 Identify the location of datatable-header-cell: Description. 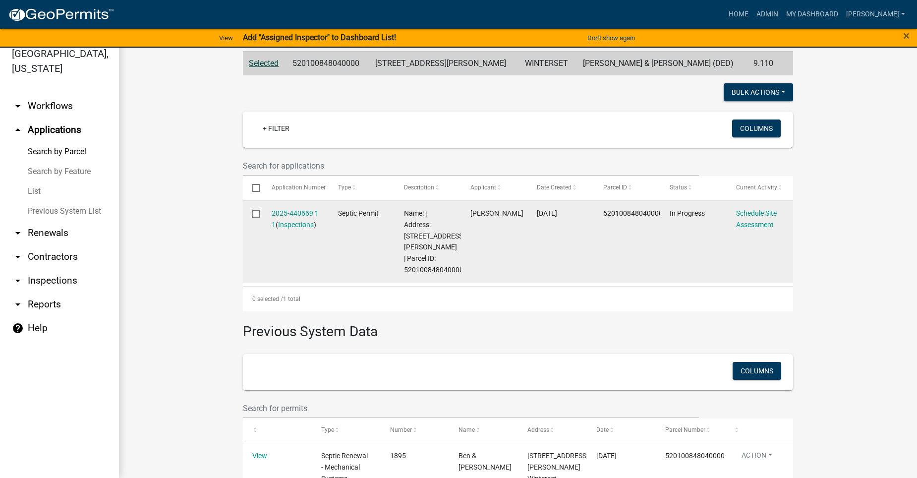
(428, 188).